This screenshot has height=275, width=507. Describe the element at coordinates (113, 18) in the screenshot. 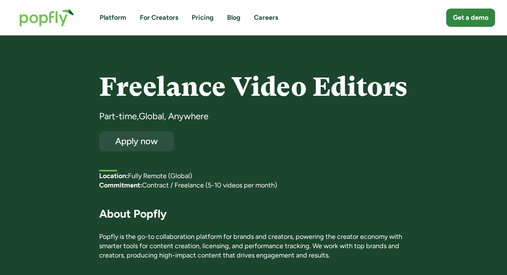

I see `a: Platform` at that location.